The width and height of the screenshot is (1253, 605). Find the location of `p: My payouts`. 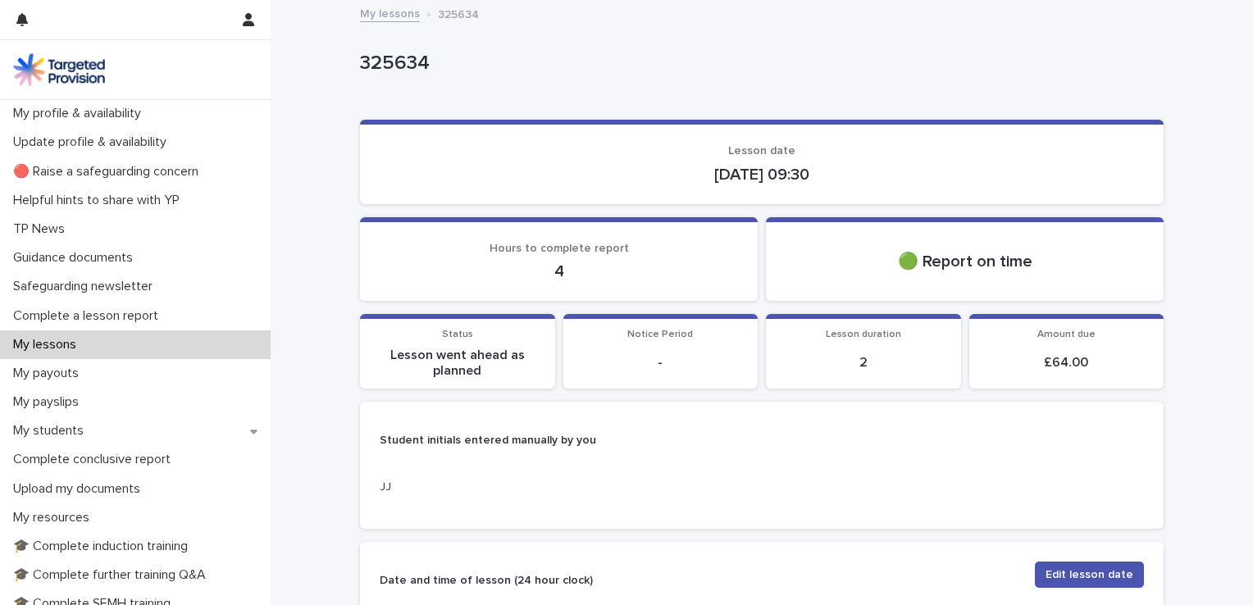

p: My payouts is located at coordinates (49, 373).